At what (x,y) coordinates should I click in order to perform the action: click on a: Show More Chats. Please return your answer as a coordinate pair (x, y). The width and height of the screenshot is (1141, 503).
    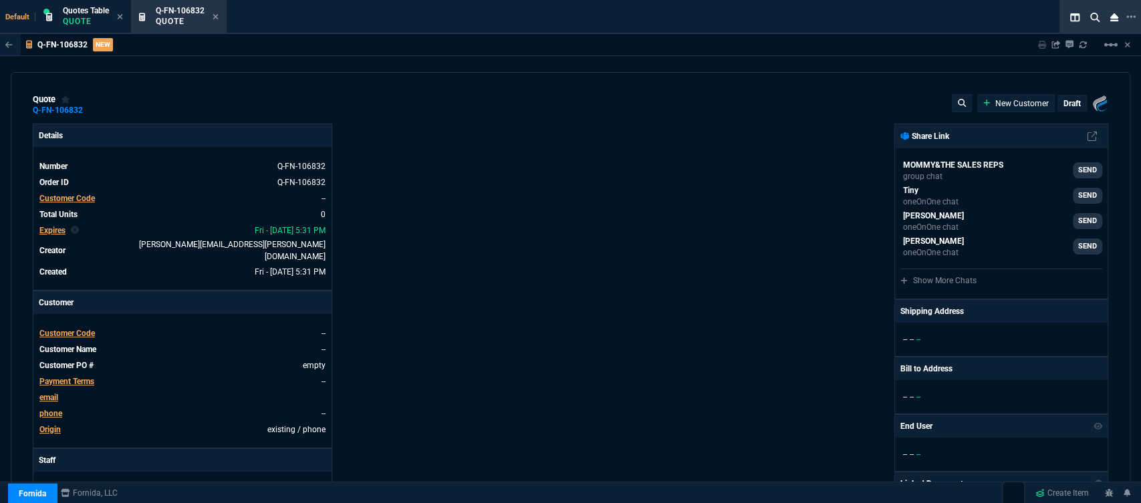
    Looking at the image, I should click on (939, 281).